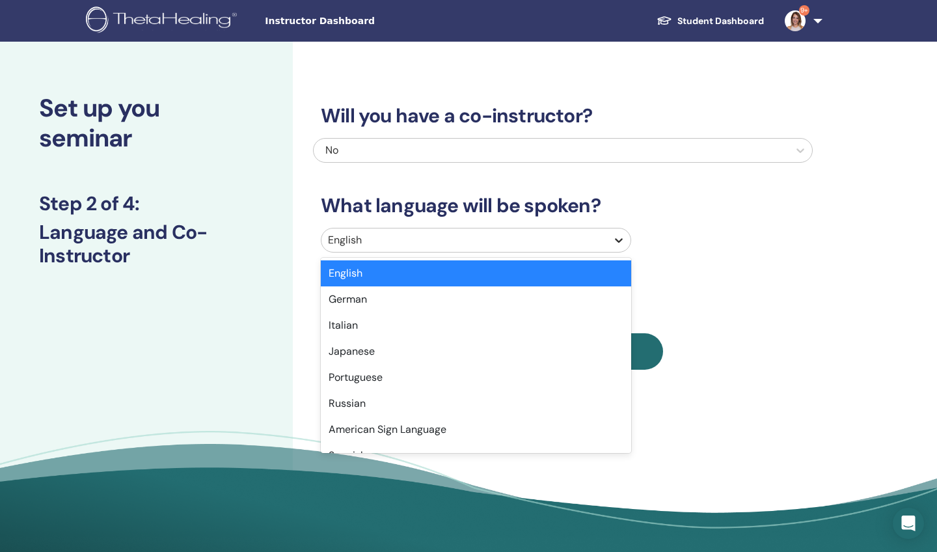 This screenshot has width=937, height=552. I want to click on img: default.jpg, so click(795, 21).